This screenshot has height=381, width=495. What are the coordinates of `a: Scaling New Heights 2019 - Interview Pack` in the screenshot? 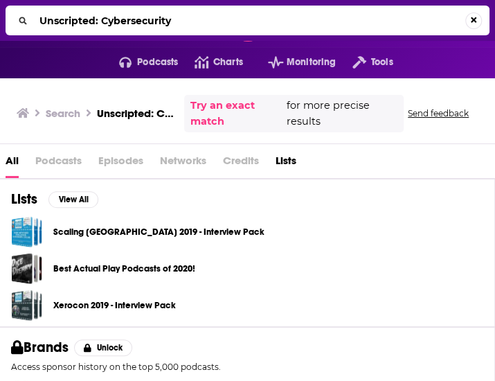 It's located at (26, 231).